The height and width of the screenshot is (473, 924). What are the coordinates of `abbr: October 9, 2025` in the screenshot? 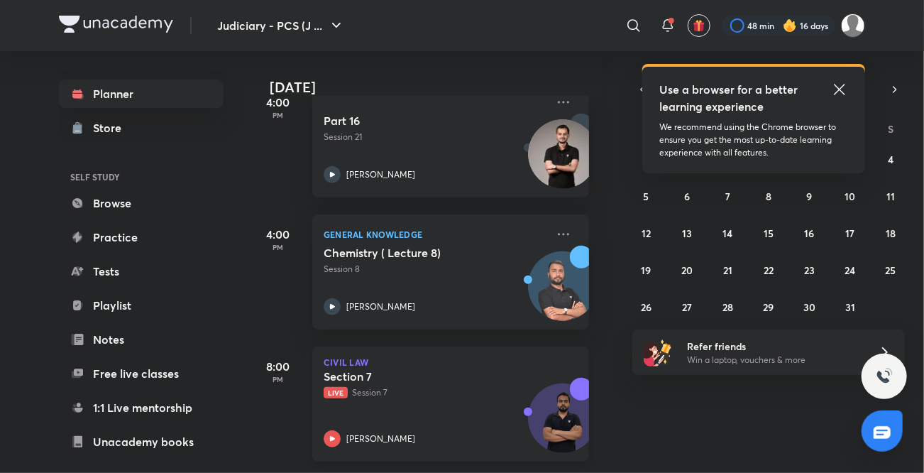 It's located at (809, 196).